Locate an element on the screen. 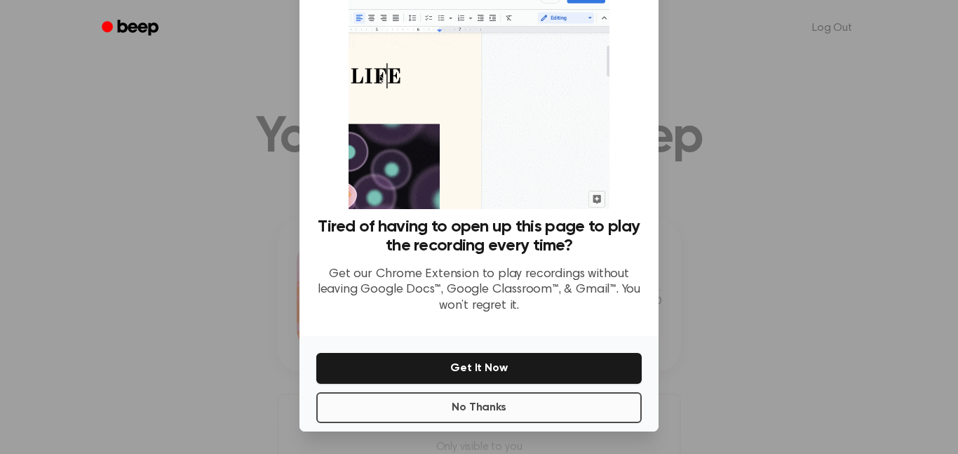  a: Log Out is located at coordinates (832, 28).